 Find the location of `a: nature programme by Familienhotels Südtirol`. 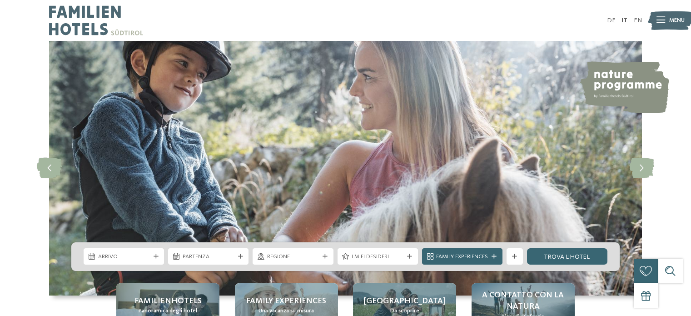

a: nature programme by Familienhotels Südtirol is located at coordinates (624, 87).